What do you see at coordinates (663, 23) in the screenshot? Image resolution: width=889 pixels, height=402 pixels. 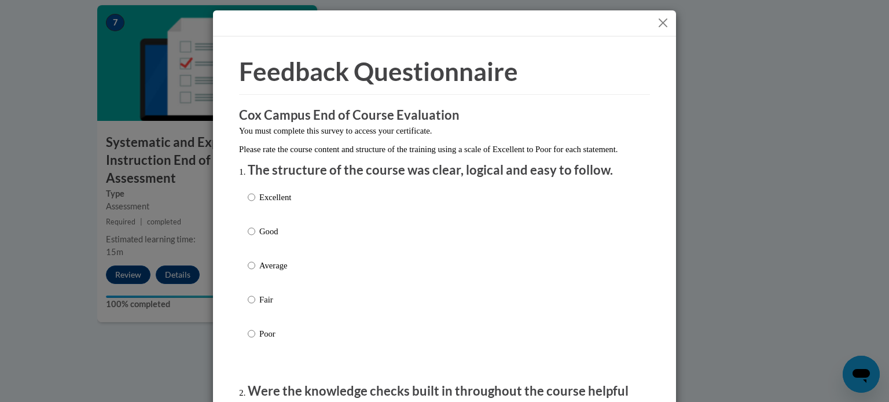 I see `button: Close` at bounding box center [663, 23].